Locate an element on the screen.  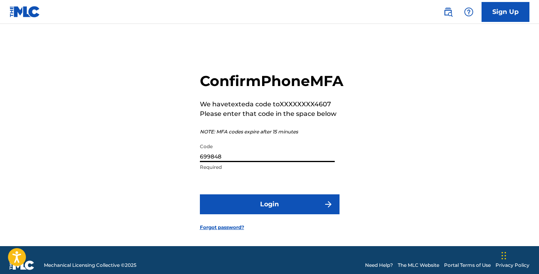
a: Need Help? is located at coordinates (379, 266).